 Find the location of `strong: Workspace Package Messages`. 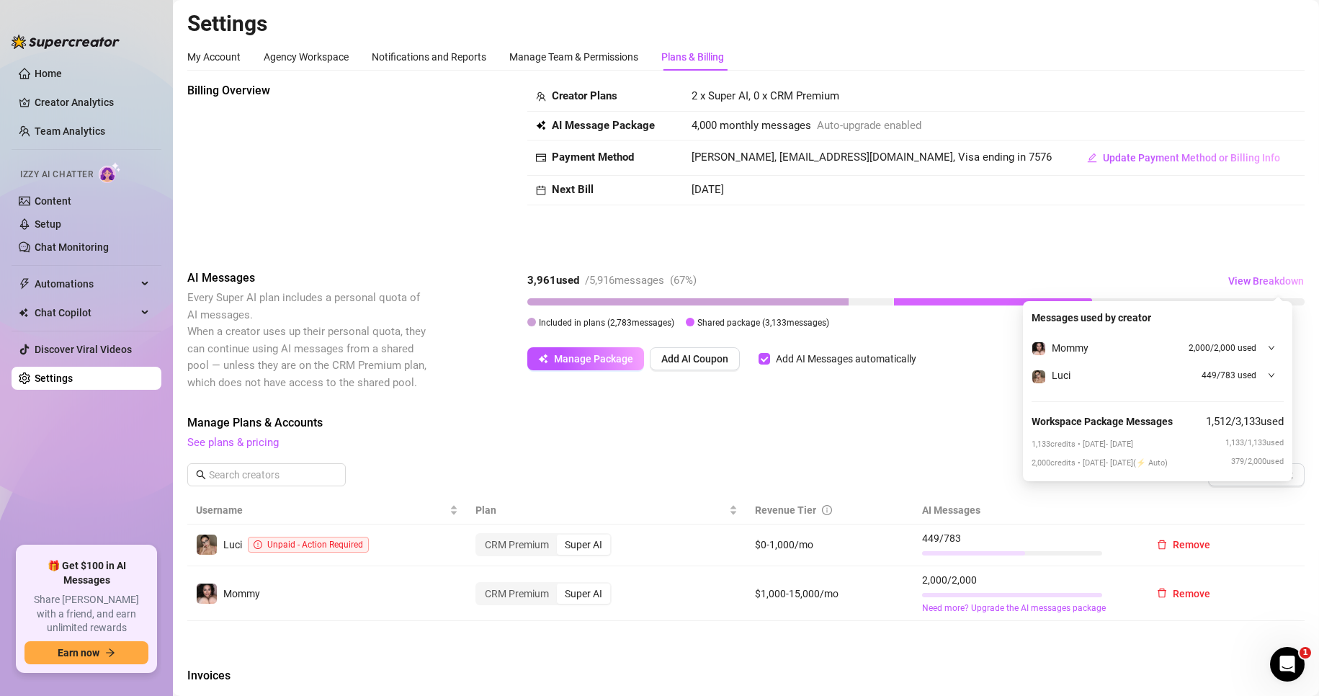

strong: Workspace Package Messages is located at coordinates (1102, 422).